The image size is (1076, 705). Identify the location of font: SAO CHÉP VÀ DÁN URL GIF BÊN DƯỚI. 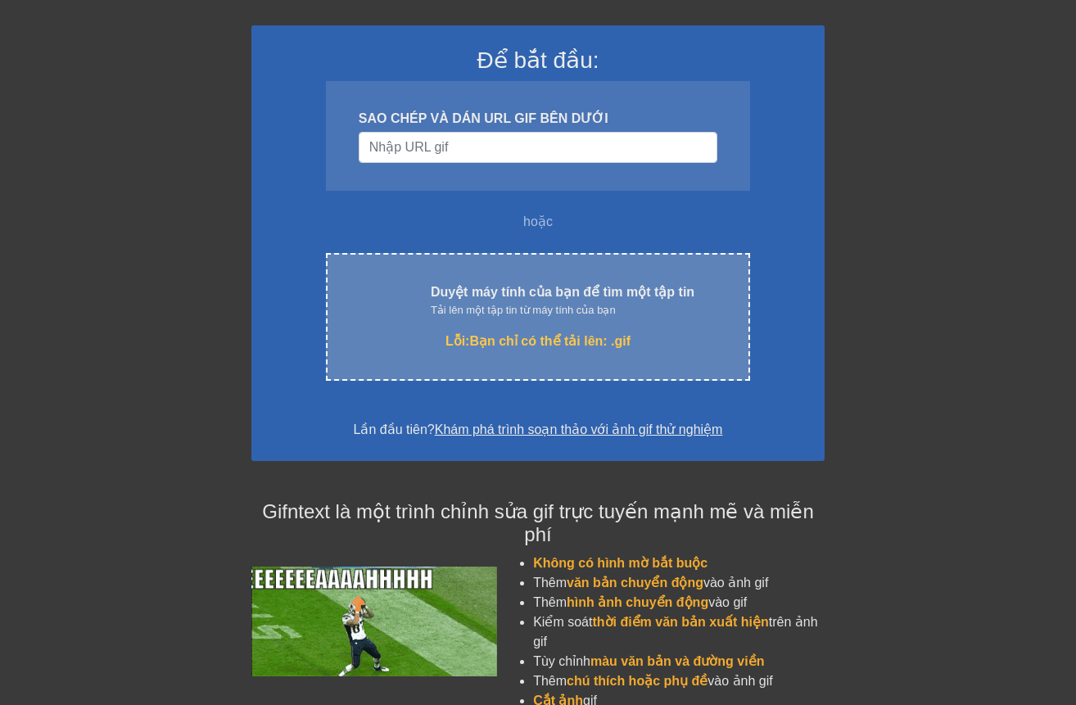
(483, 118).